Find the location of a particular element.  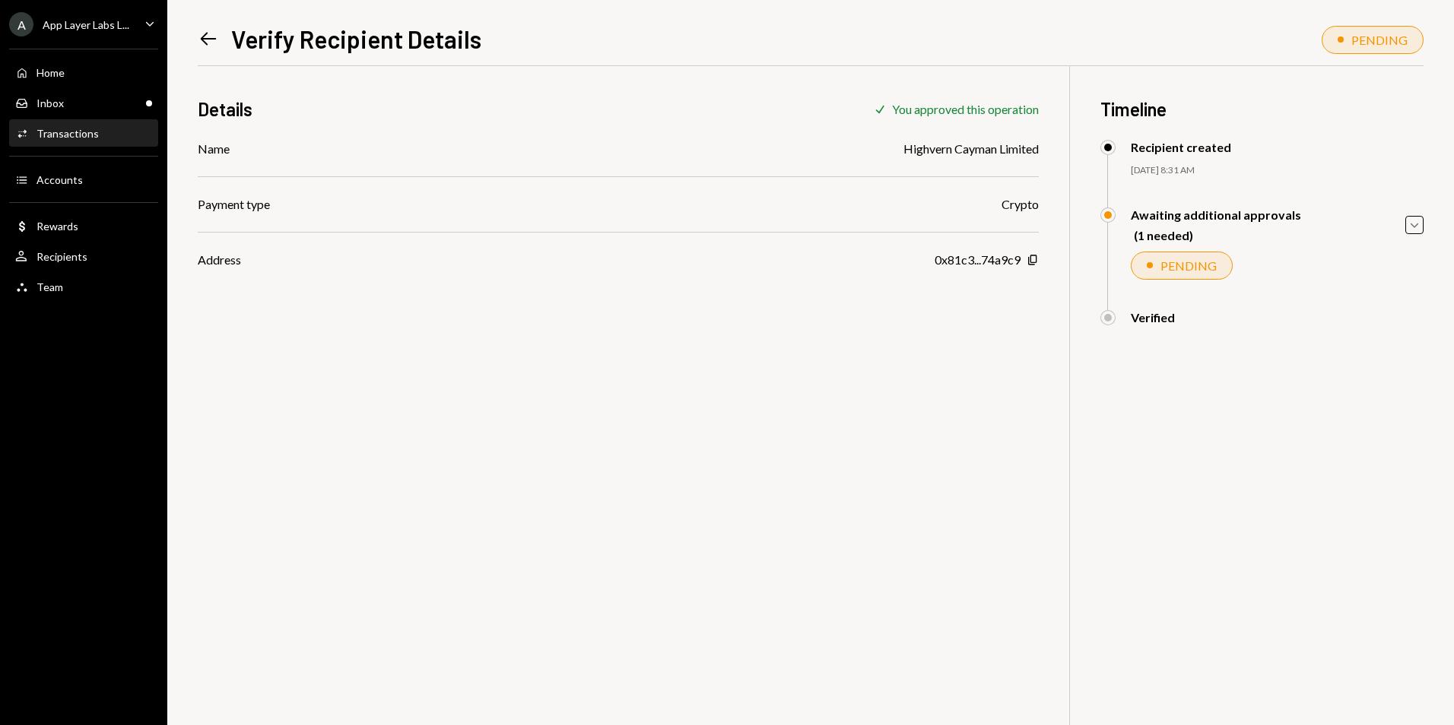

div: Verified is located at coordinates (1153, 317).